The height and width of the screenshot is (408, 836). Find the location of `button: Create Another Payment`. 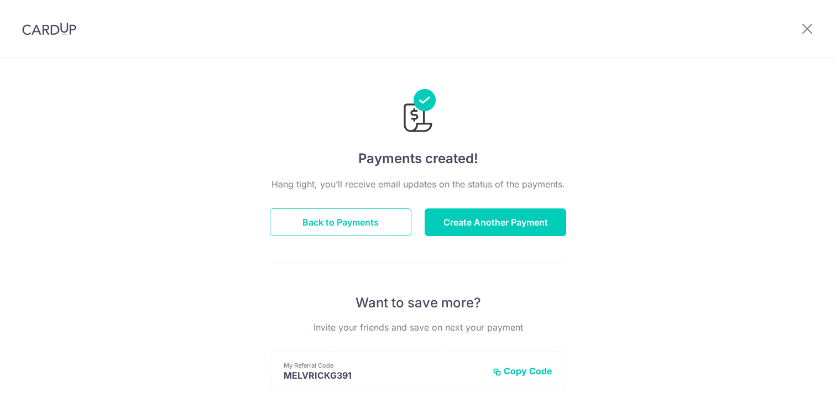

button: Create Another Payment is located at coordinates (496, 222).